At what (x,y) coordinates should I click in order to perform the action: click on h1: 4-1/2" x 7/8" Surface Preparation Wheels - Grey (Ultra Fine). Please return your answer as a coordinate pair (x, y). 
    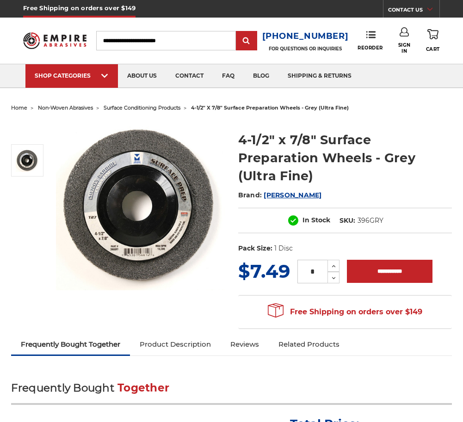
    Looking at the image, I should click on (345, 158).